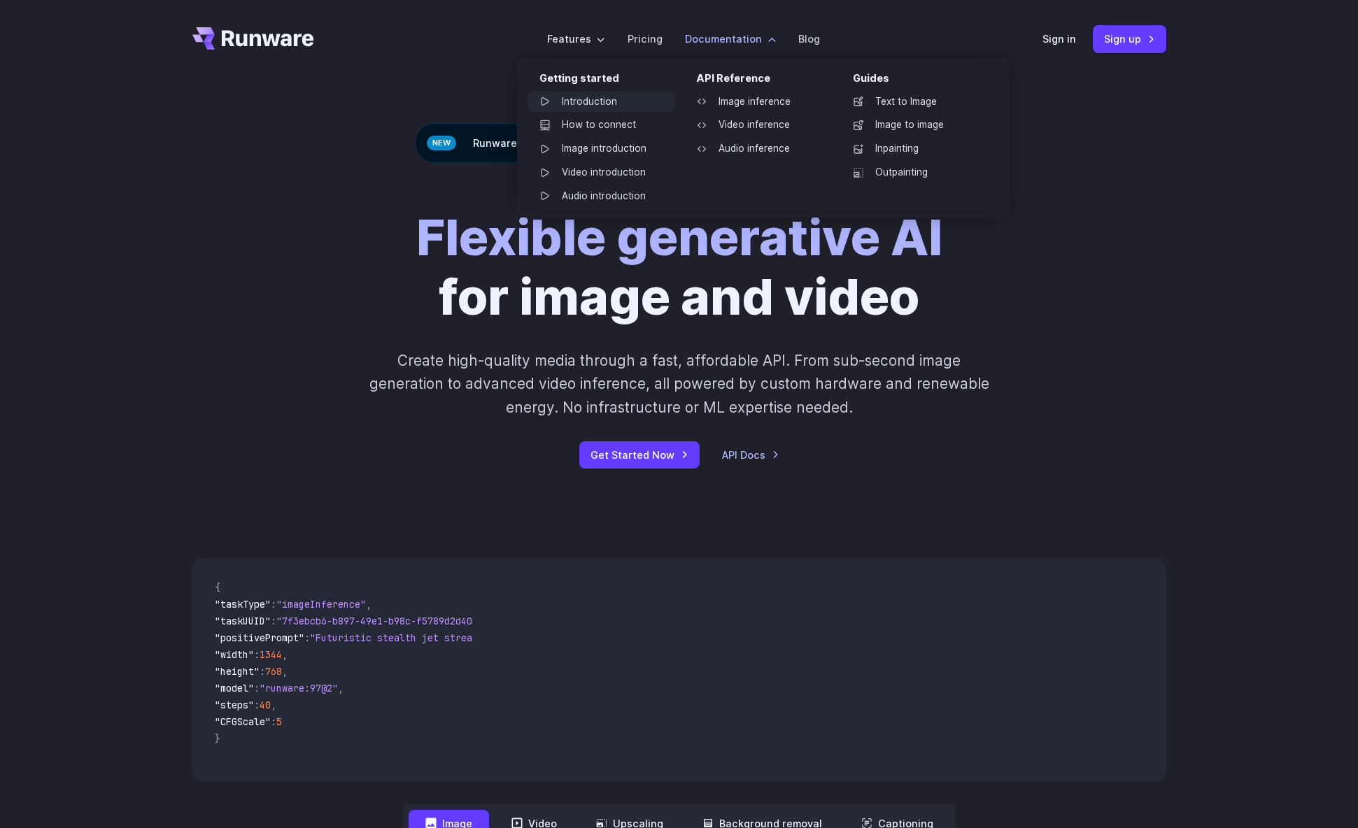  What do you see at coordinates (758, 125) in the screenshot?
I see `a: Video inference` at bounding box center [758, 125].